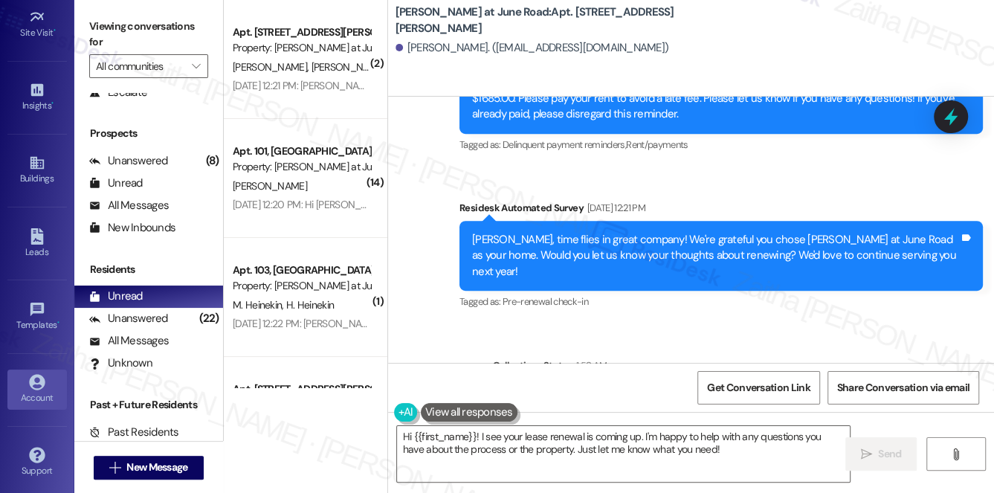 The image size is (994, 493). I want to click on div: Residesk Automated Survey, so click(721, 210).